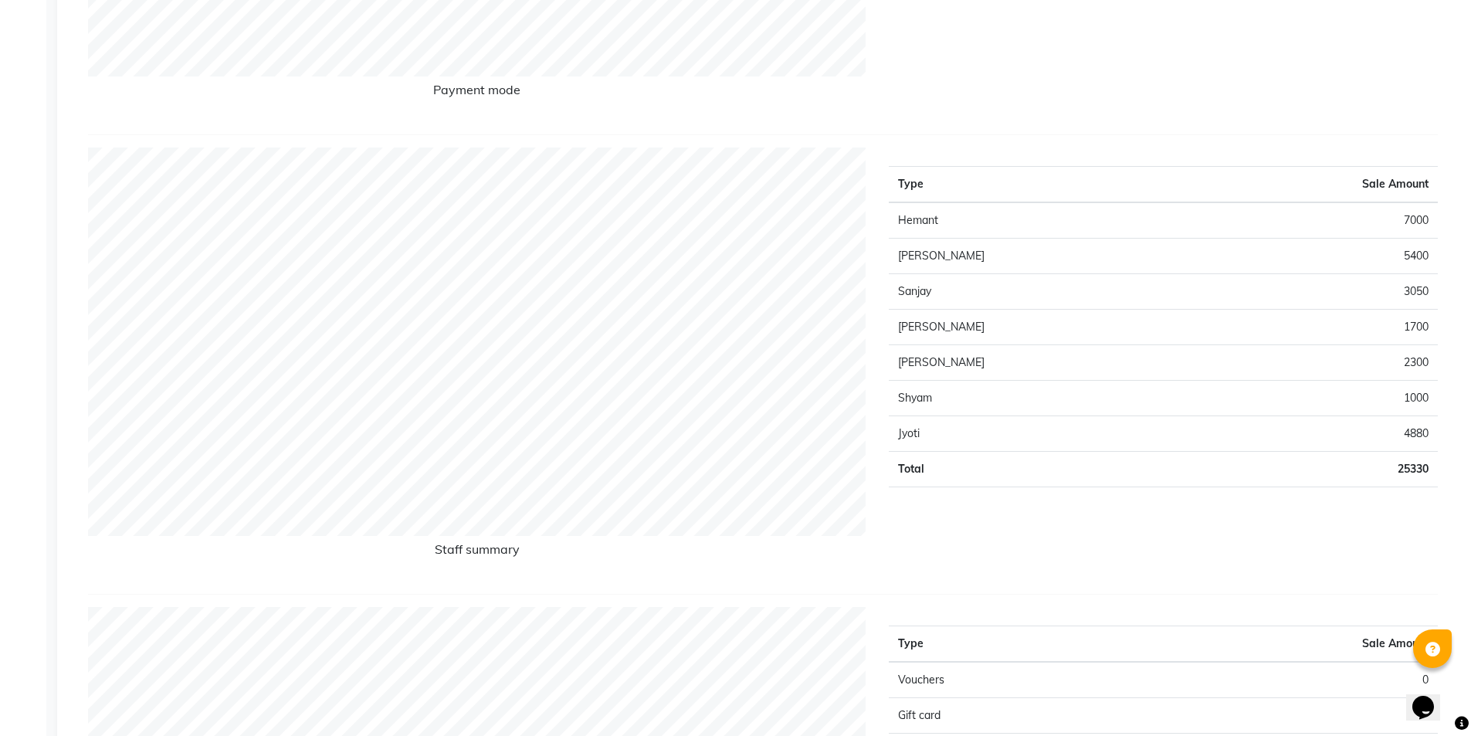  Describe the element at coordinates (1315, 256) in the screenshot. I see `td: 5400` at that location.